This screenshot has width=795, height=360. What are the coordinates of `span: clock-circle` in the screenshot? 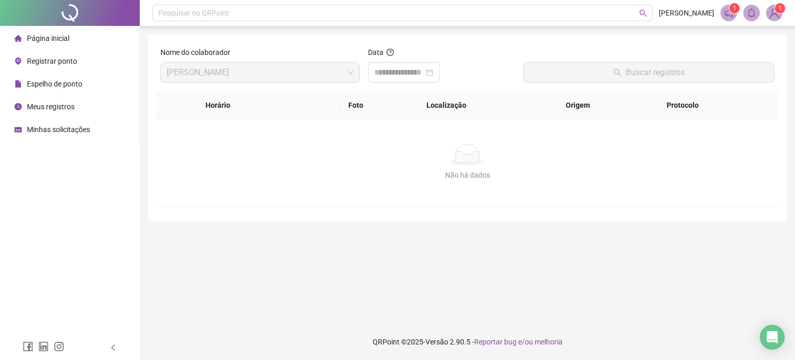 It's located at (18, 107).